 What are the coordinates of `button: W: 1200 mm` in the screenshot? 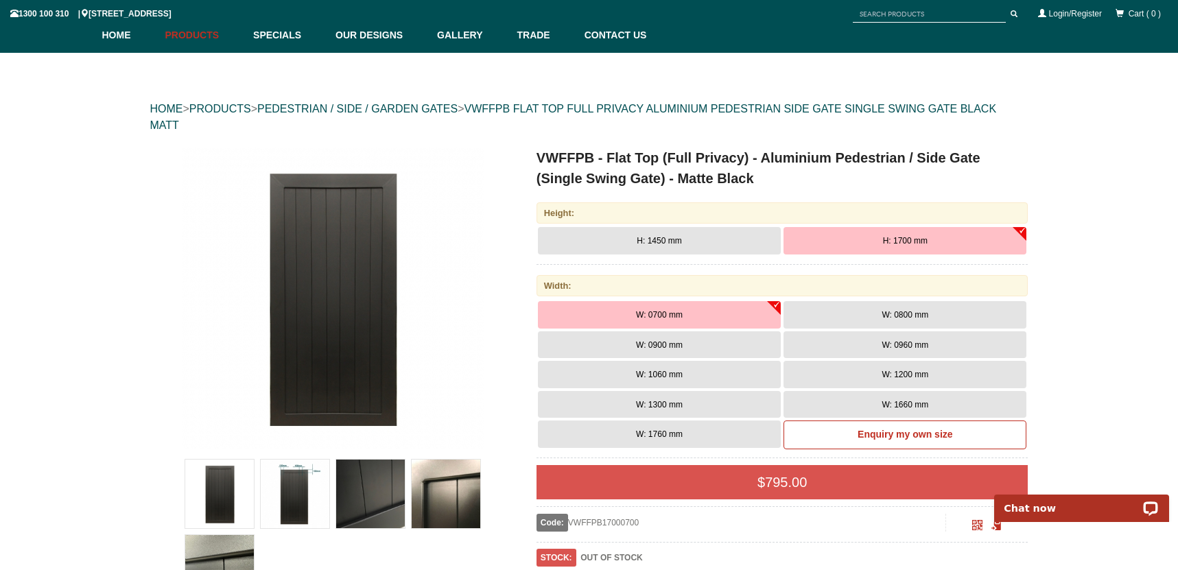 It's located at (905, 375).